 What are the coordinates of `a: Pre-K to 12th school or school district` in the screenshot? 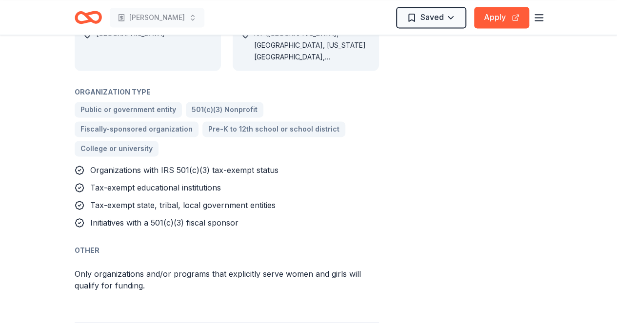 It's located at (273, 129).